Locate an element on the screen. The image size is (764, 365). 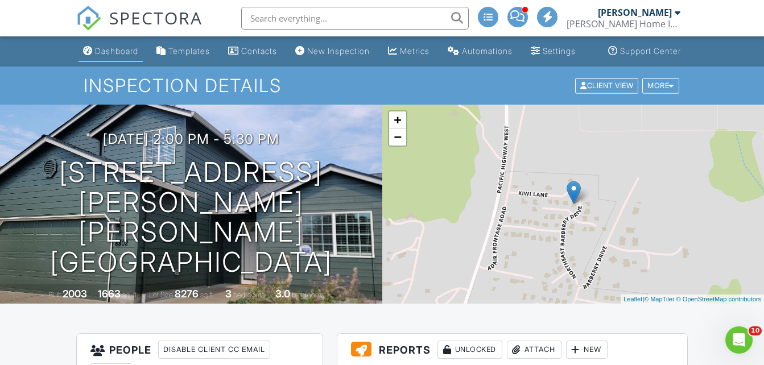
span: Lot Size is located at coordinates (161, 295).